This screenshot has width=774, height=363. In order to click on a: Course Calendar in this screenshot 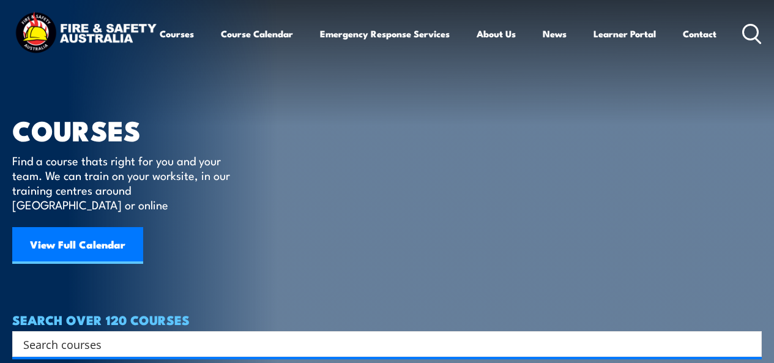, I will do `click(257, 34)`.